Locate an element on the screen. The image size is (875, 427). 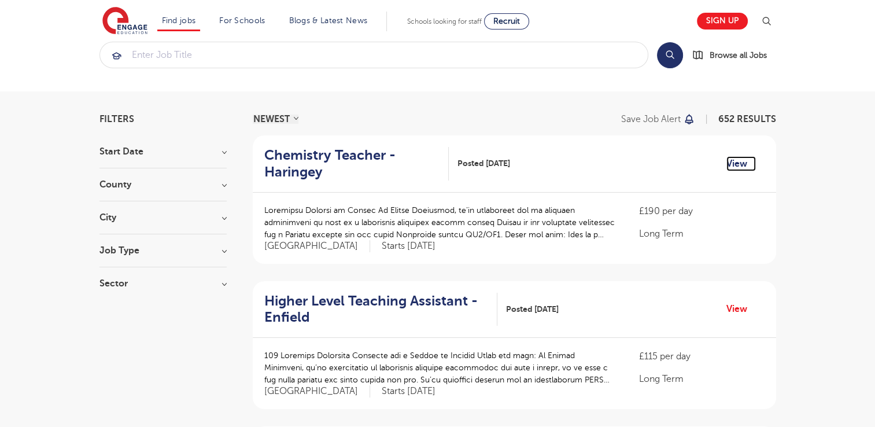
span: Browse all Jobs is located at coordinates (738, 55).